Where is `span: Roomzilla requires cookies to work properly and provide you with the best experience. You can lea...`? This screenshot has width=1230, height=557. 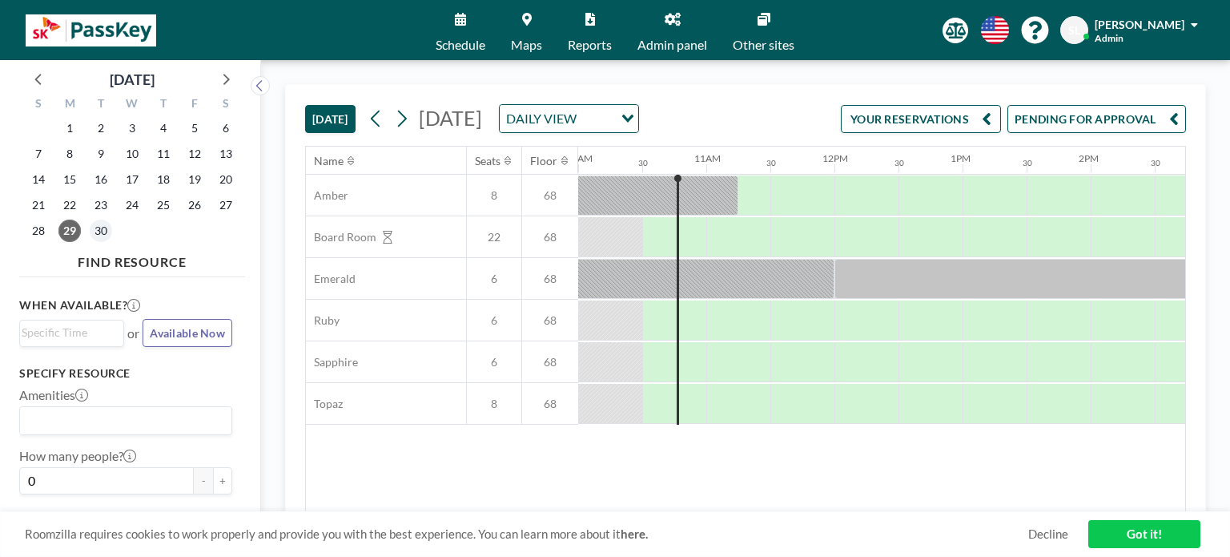
span: Roomzilla requires cookies to work properly and provide you with the best experience. You can lea... is located at coordinates (526, 534).